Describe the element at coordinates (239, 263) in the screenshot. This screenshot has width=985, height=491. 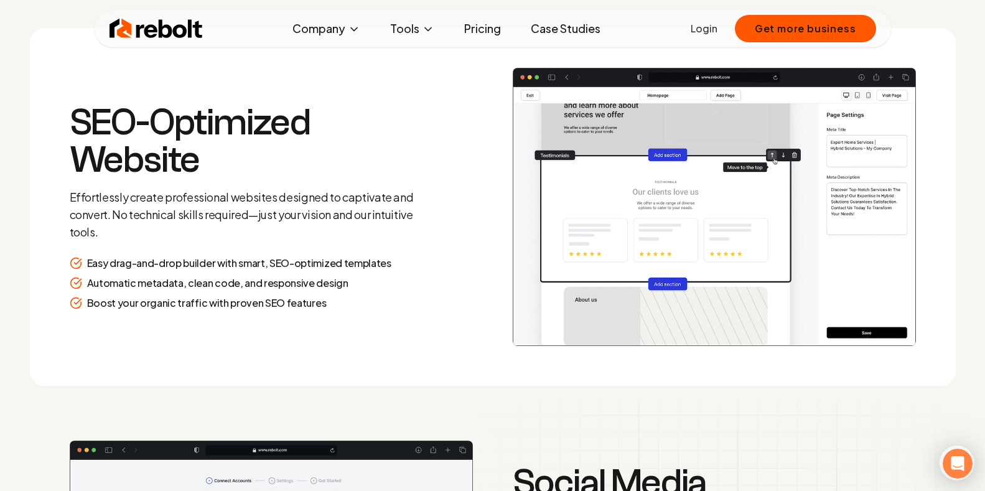
I see `p: Easy drag-and-drop builder with smart, SEO-optimized templates` at that location.